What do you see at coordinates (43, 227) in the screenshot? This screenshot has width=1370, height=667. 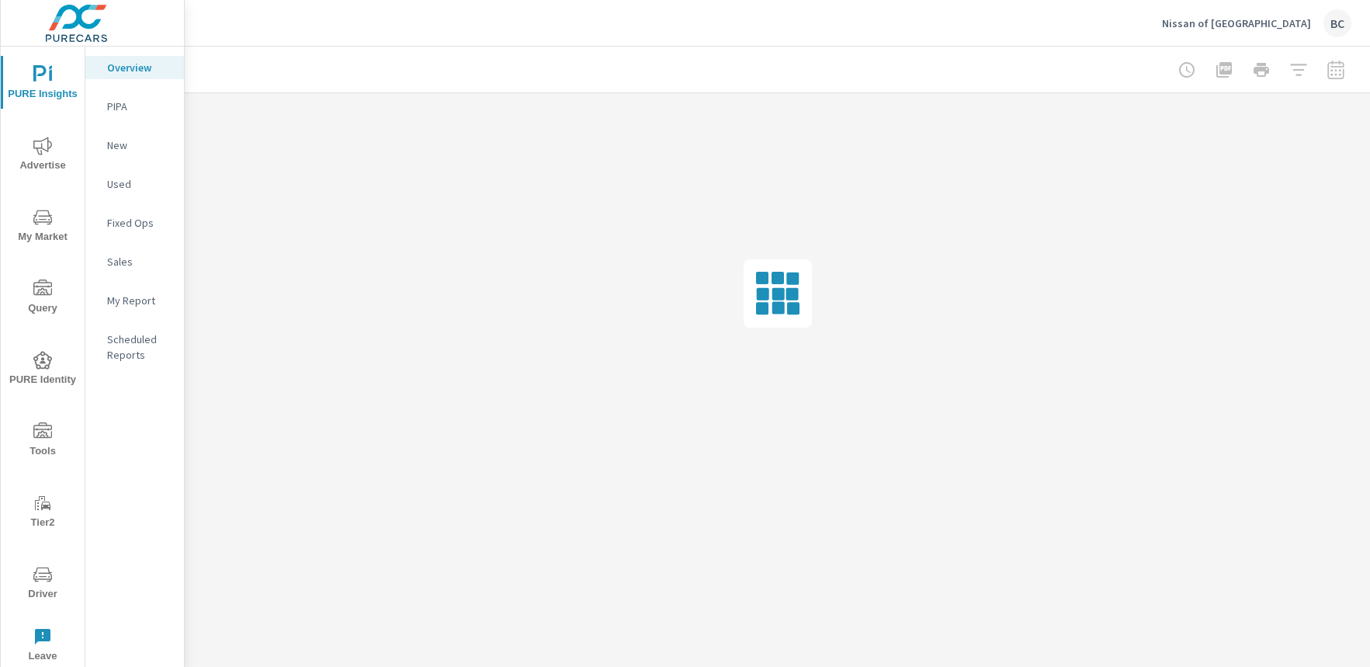 I see `span: My Market` at bounding box center [43, 227].